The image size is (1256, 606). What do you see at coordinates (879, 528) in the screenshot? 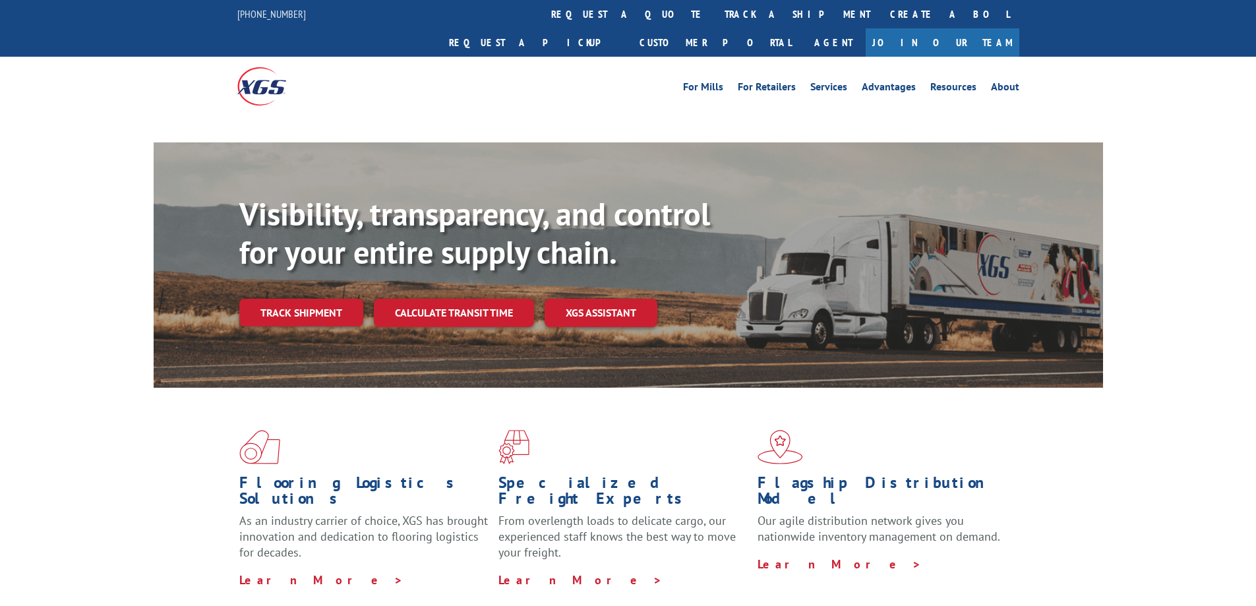
I see `span: Our agile distribution network gives you nationwide inventory management on demand.` at bounding box center [879, 528].